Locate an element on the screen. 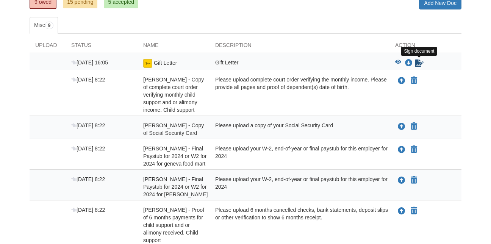  button: Declare savanah yoder - Final Paystub for 2024 or W2 for 2024 for jay petrolum not applicable is located at coordinates (414, 180).